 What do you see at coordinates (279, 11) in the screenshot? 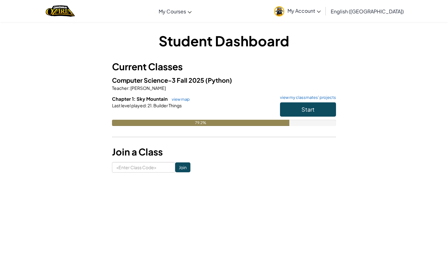
I see `img: avatar` at bounding box center [279, 11].